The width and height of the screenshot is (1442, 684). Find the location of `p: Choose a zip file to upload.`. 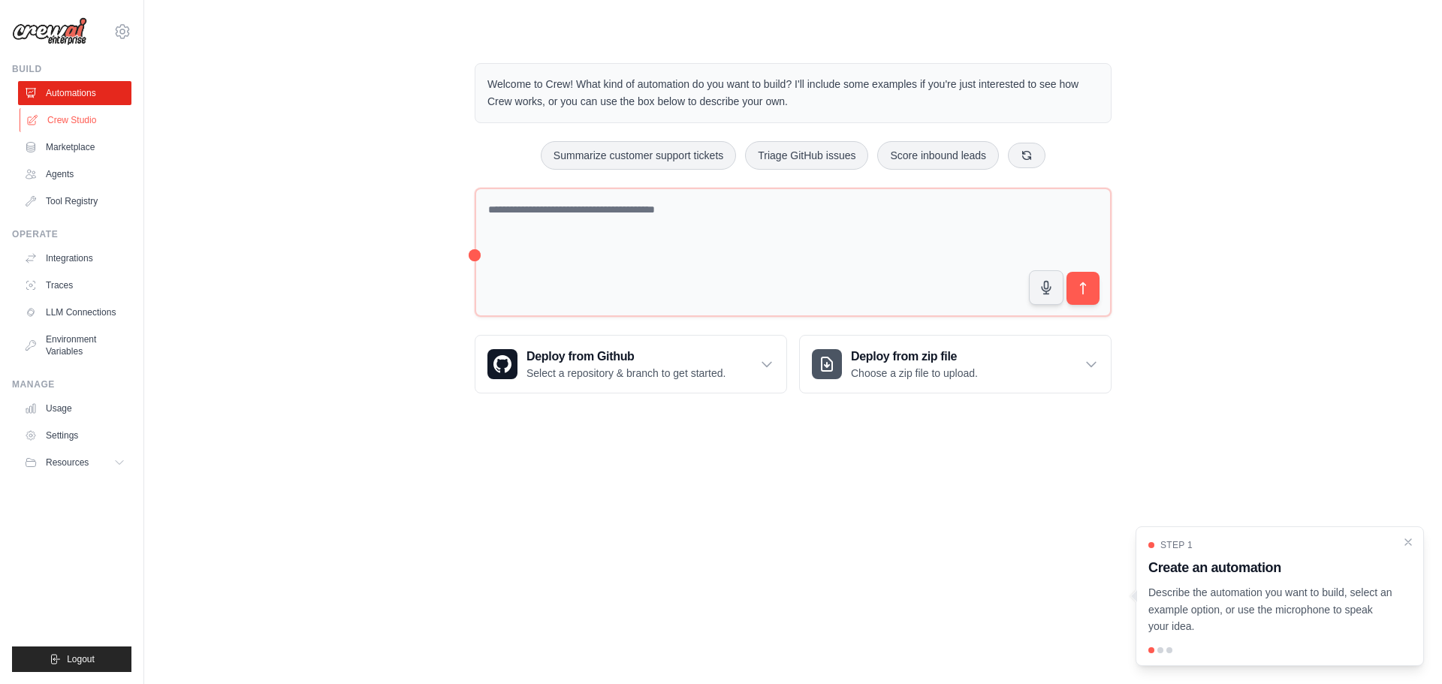

p: Choose a zip file to upload. is located at coordinates (914, 373).